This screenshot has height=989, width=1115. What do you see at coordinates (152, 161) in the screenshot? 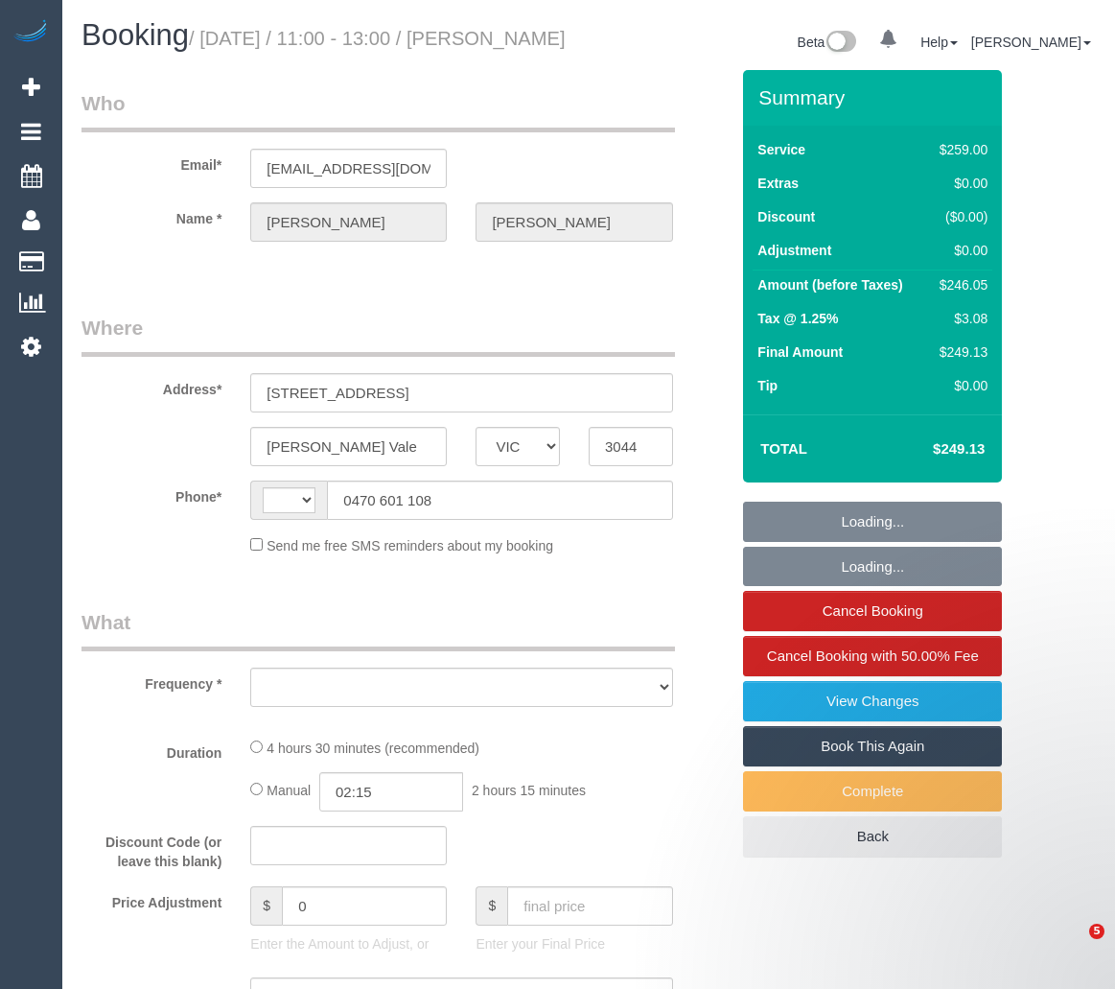
I see `label: Email*` at bounding box center [152, 161].